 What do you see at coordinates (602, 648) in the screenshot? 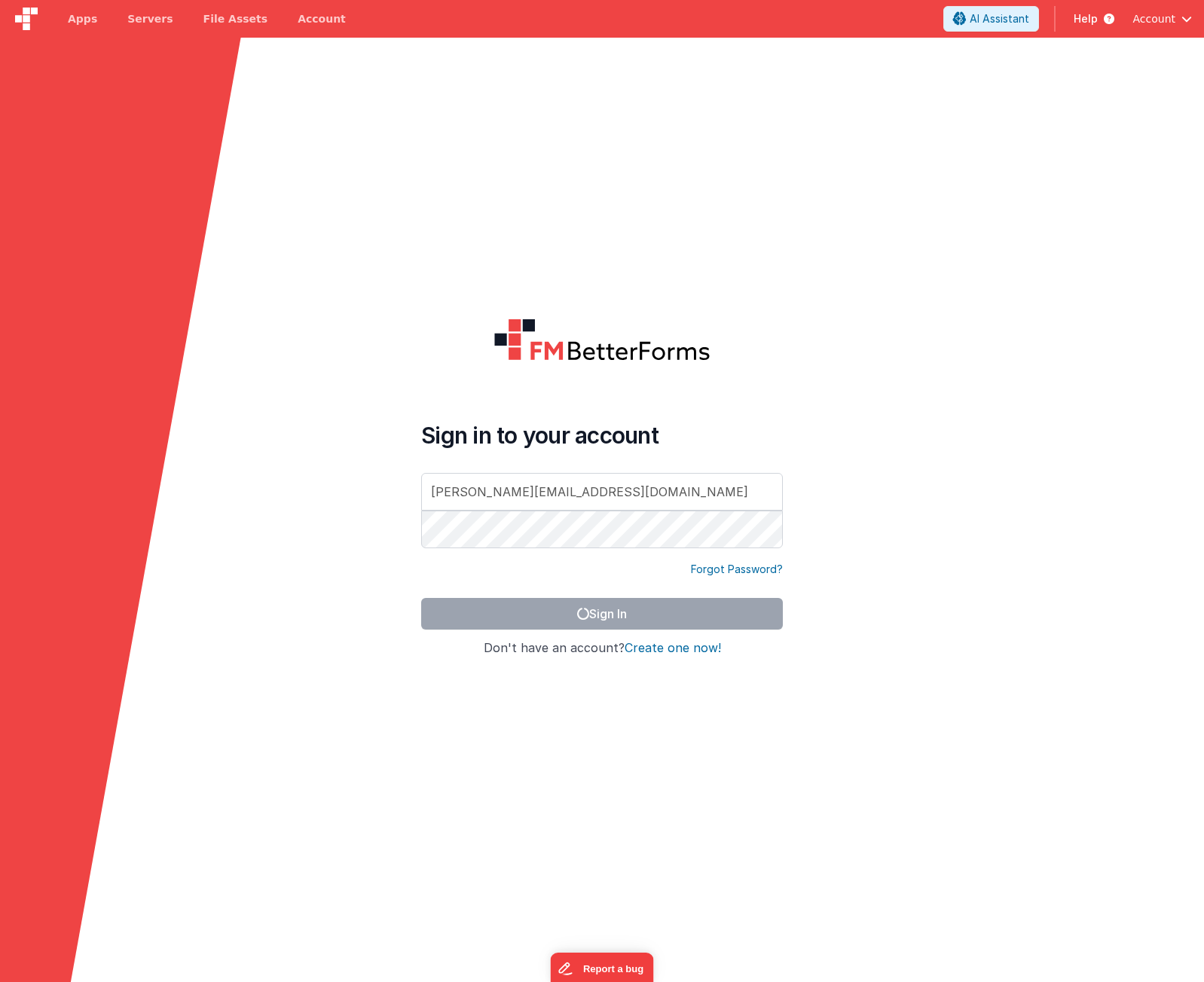
I see `h4: Don't have an account?` at bounding box center [602, 648].